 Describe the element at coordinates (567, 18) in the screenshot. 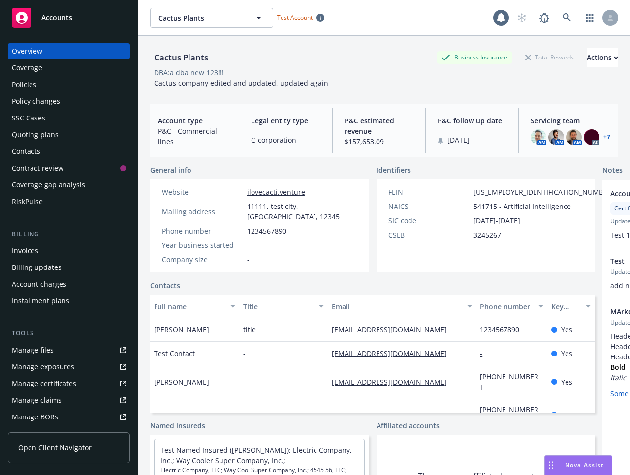

I see `a: Search` at that location.